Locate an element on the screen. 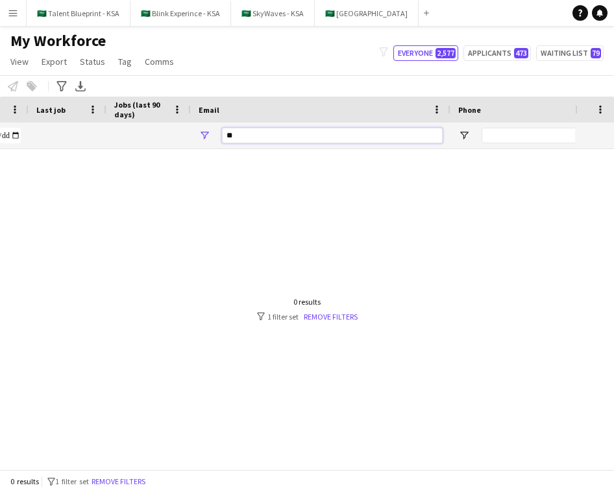  div: 0 results is located at coordinates (307, 302).